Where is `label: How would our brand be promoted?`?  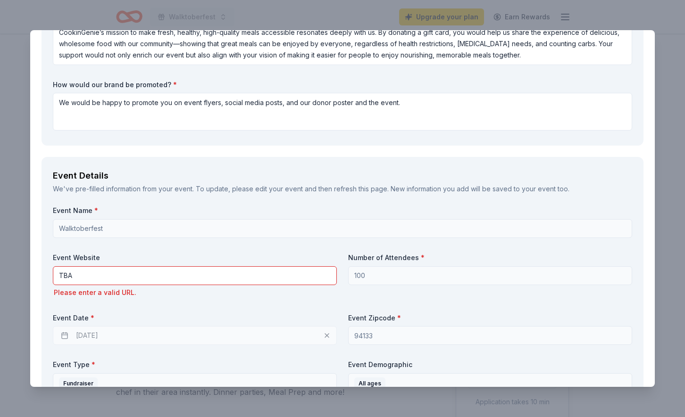 label: How would our brand be promoted? is located at coordinates (342, 85).